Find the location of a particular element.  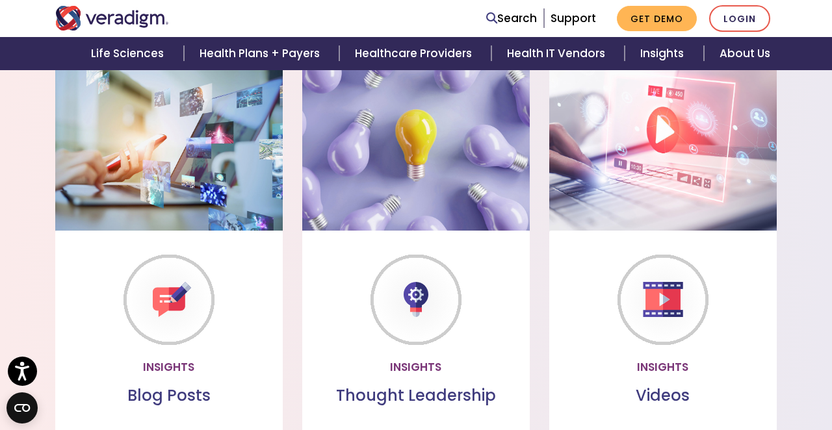

a: Insights is located at coordinates (664, 53).